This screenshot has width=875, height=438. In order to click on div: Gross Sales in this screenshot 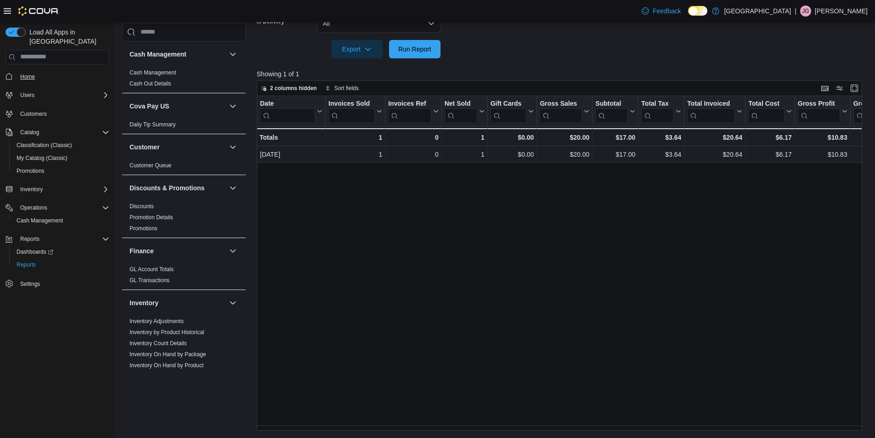, I will do `click(561, 111)`.